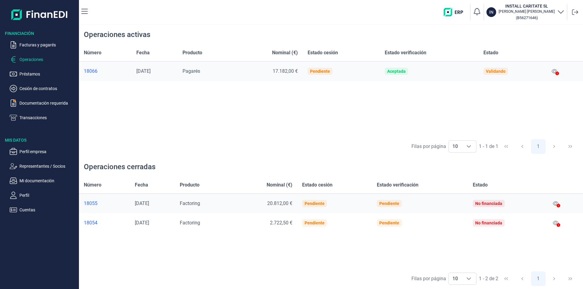  What do you see at coordinates (48, 152) in the screenshot?
I see `p: Perfil empresa` at bounding box center [48, 152].